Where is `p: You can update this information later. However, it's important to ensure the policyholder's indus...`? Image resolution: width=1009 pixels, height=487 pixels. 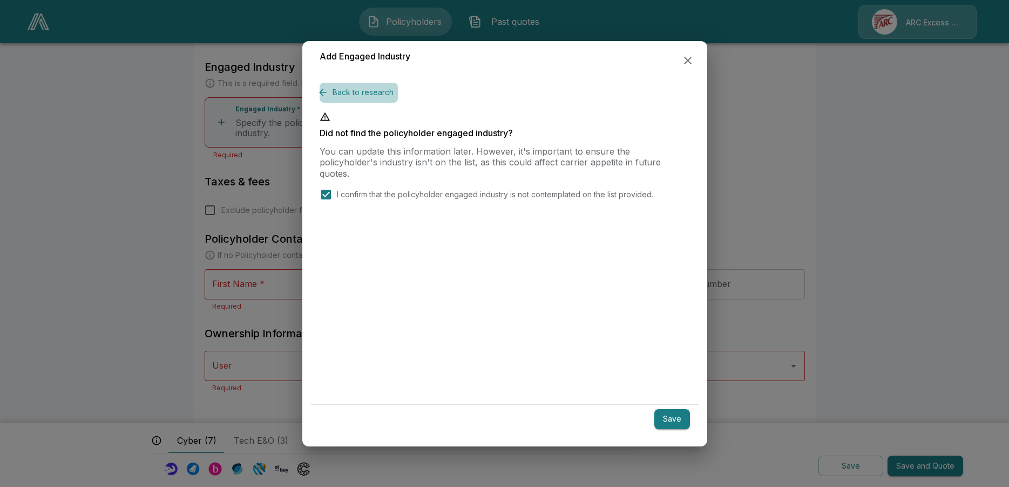 p: You can update this information later. However, it's important to ensure the policyholder's indus... is located at coordinates (505, 163).